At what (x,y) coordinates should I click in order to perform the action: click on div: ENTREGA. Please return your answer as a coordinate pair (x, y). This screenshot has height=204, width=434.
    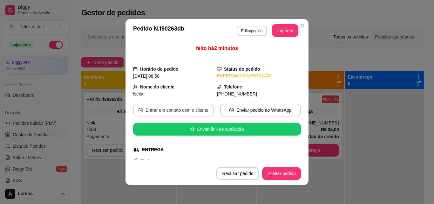
    Looking at the image, I should click on (153, 149).